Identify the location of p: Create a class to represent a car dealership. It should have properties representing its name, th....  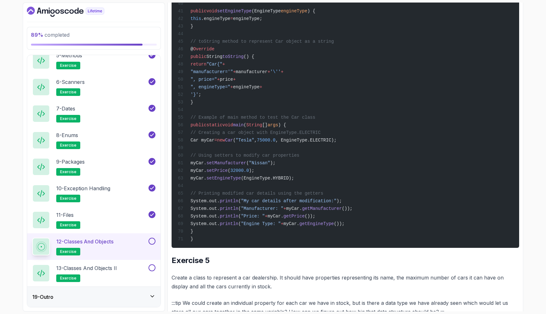
(346, 282).